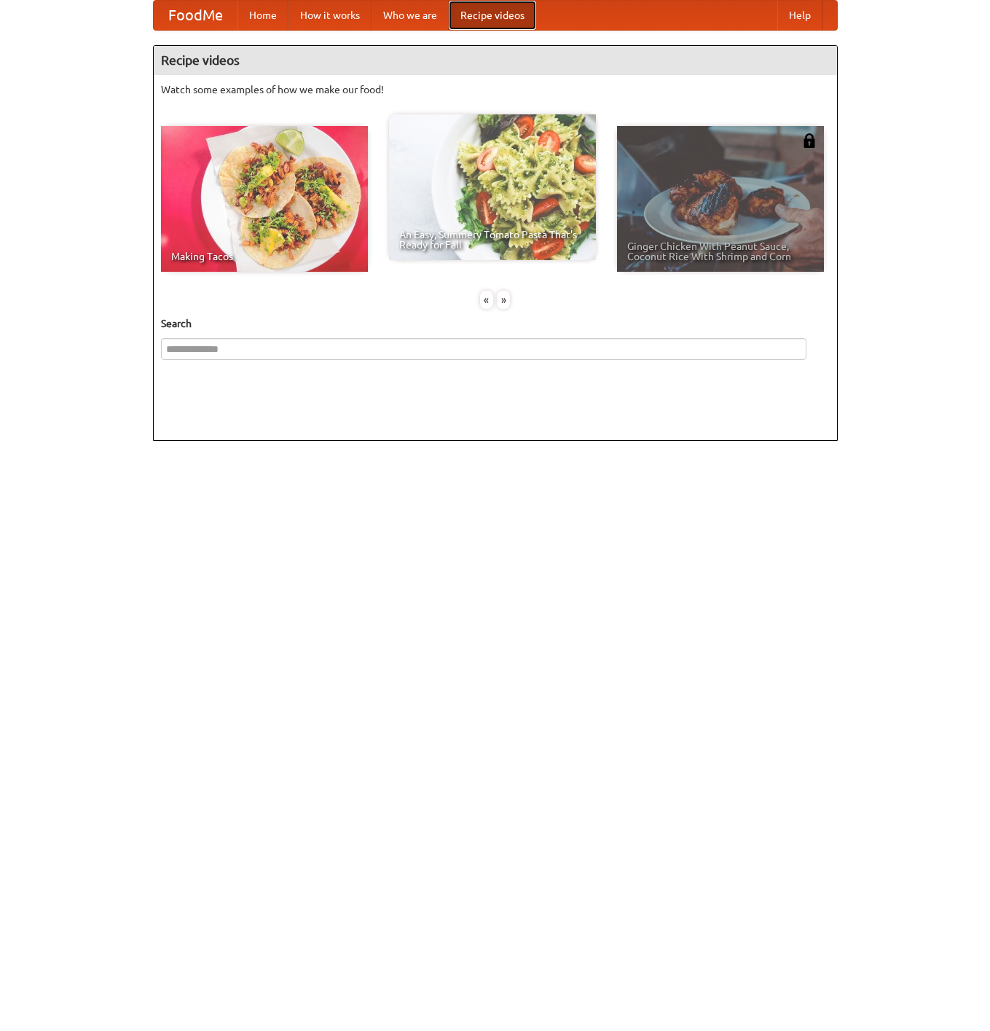 This screenshot has width=990, height=1031. I want to click on a: FoodMe, so click(195, 15).